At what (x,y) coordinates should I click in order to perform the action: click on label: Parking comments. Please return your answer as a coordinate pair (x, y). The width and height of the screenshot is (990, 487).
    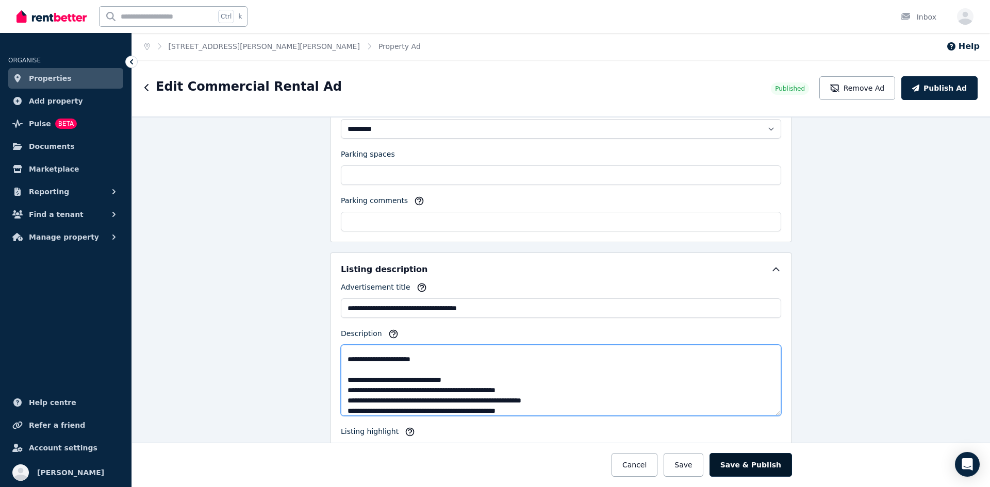
    Looking at the image, I should click on (374, 203).